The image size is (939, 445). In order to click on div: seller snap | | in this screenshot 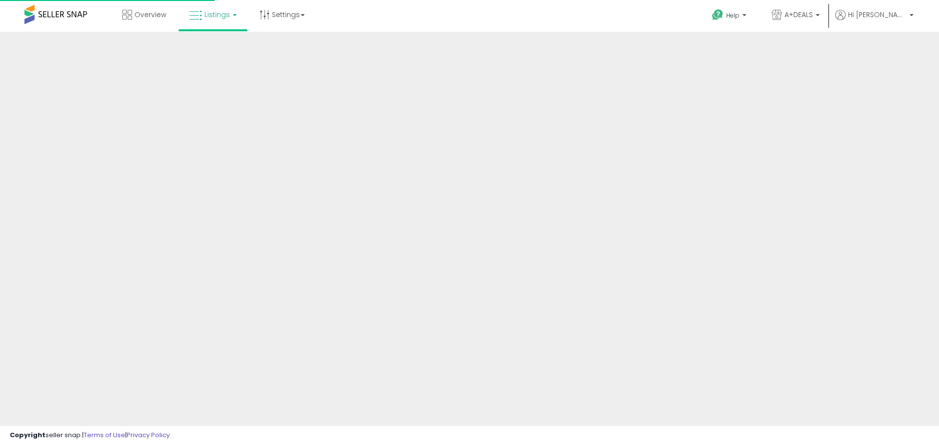, I will do `click(89, 436)`.